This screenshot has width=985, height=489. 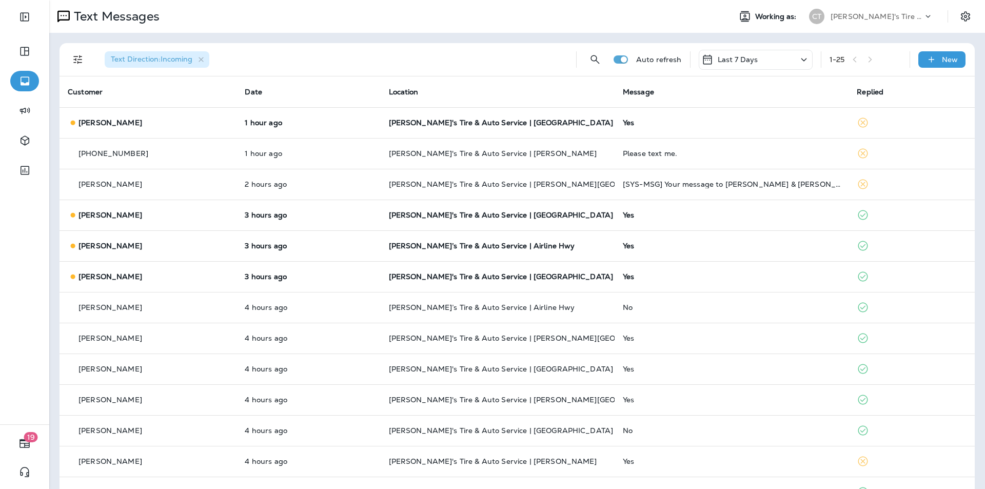 What do you see at coordinates (308, 153) in the screenshot?
I see `p: Sep 11, 2025 10:01 AM` at bounding box center [308, 153].